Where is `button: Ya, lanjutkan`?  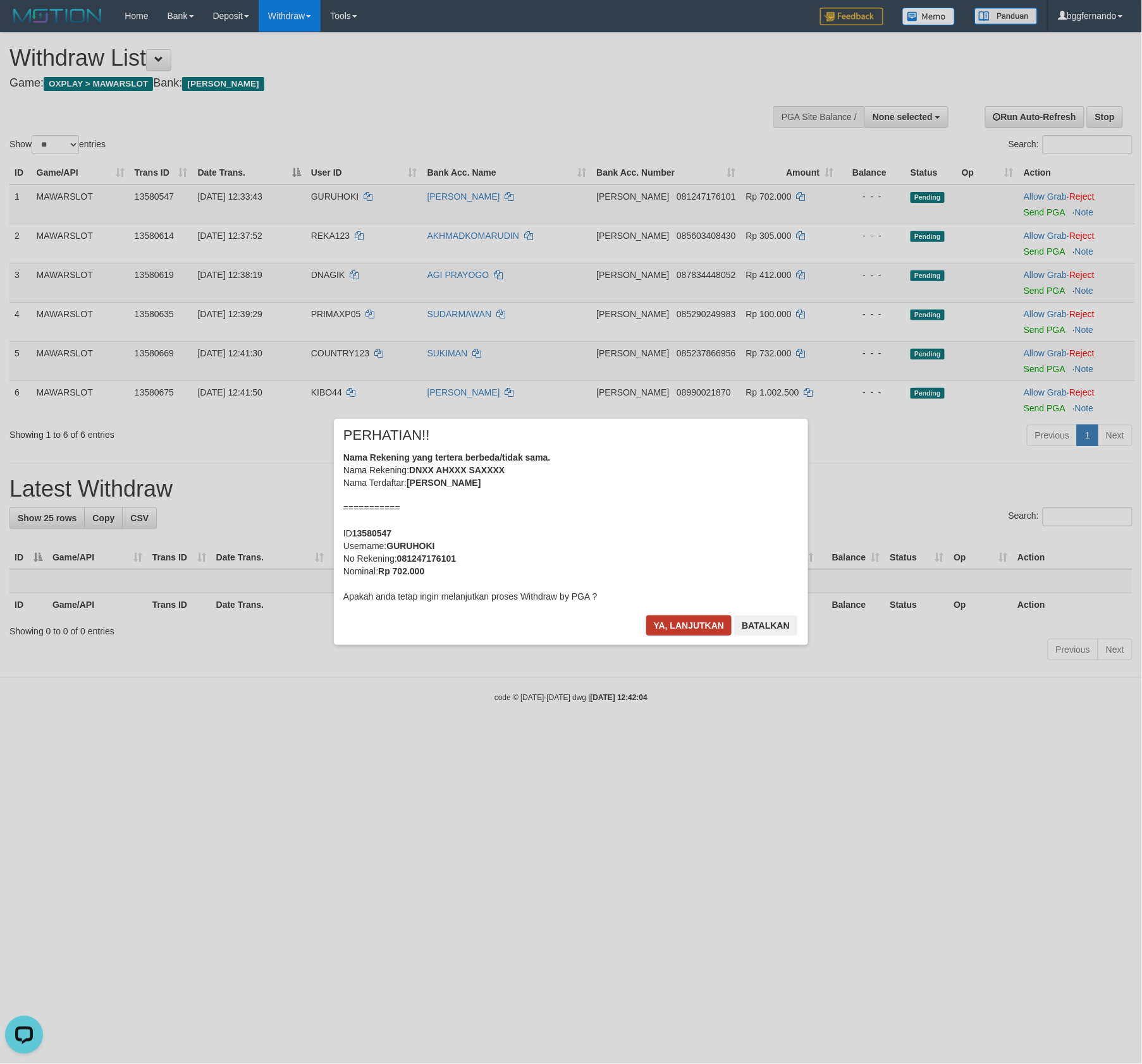
button: Ya, lanjutkan is located at coordinates (689, 625).